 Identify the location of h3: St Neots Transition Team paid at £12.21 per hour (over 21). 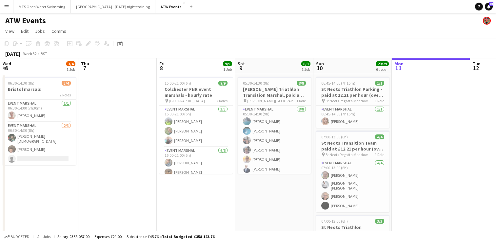
(353, 146).